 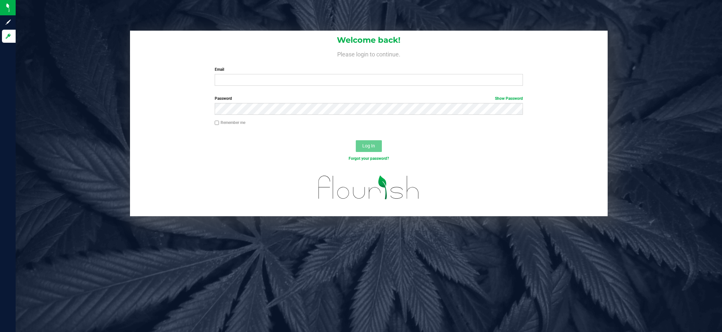 What do you see at coordinates (223, 98) in the screenshot?
I see `span: Password` at bounding box center [223, 98].